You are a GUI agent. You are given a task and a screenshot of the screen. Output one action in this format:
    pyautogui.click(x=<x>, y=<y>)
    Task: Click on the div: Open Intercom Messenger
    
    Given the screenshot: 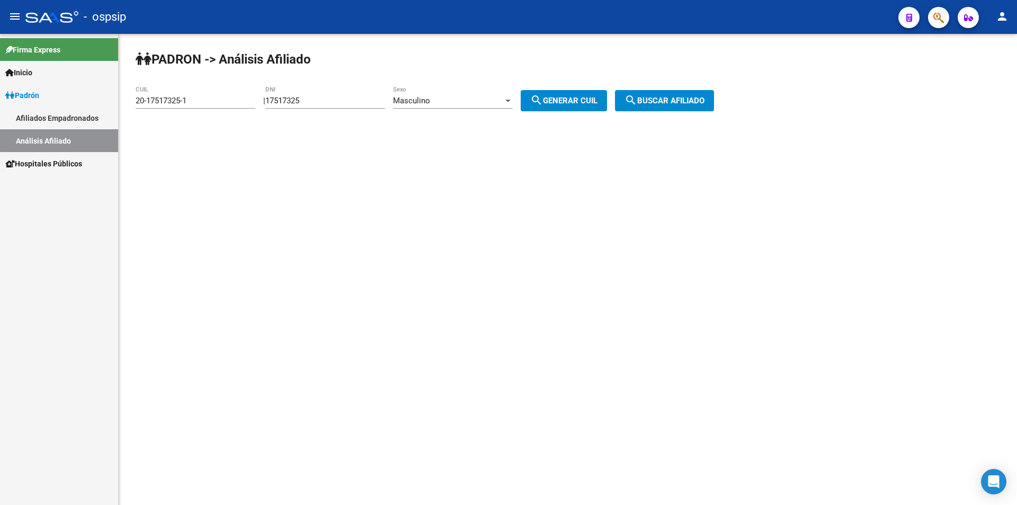 What is the action you would take?
    pyautogui.click(x=993, y=481)
    